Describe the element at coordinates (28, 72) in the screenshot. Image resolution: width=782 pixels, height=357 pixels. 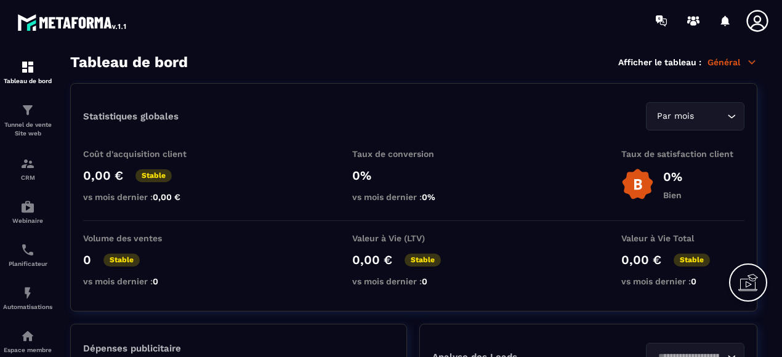
I see `a: formationformationTableau de bord` at that location.